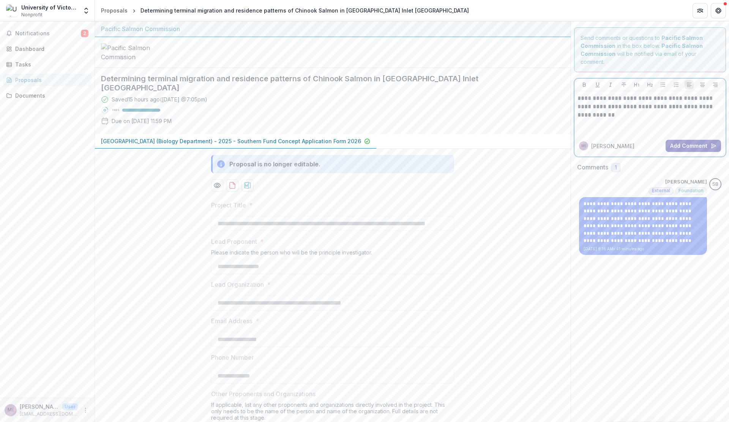 This screenshot has width=729, height=422. Describe the element at coordinates (650, 85) in the screenshot. I see `button: Heading 2` at that location.